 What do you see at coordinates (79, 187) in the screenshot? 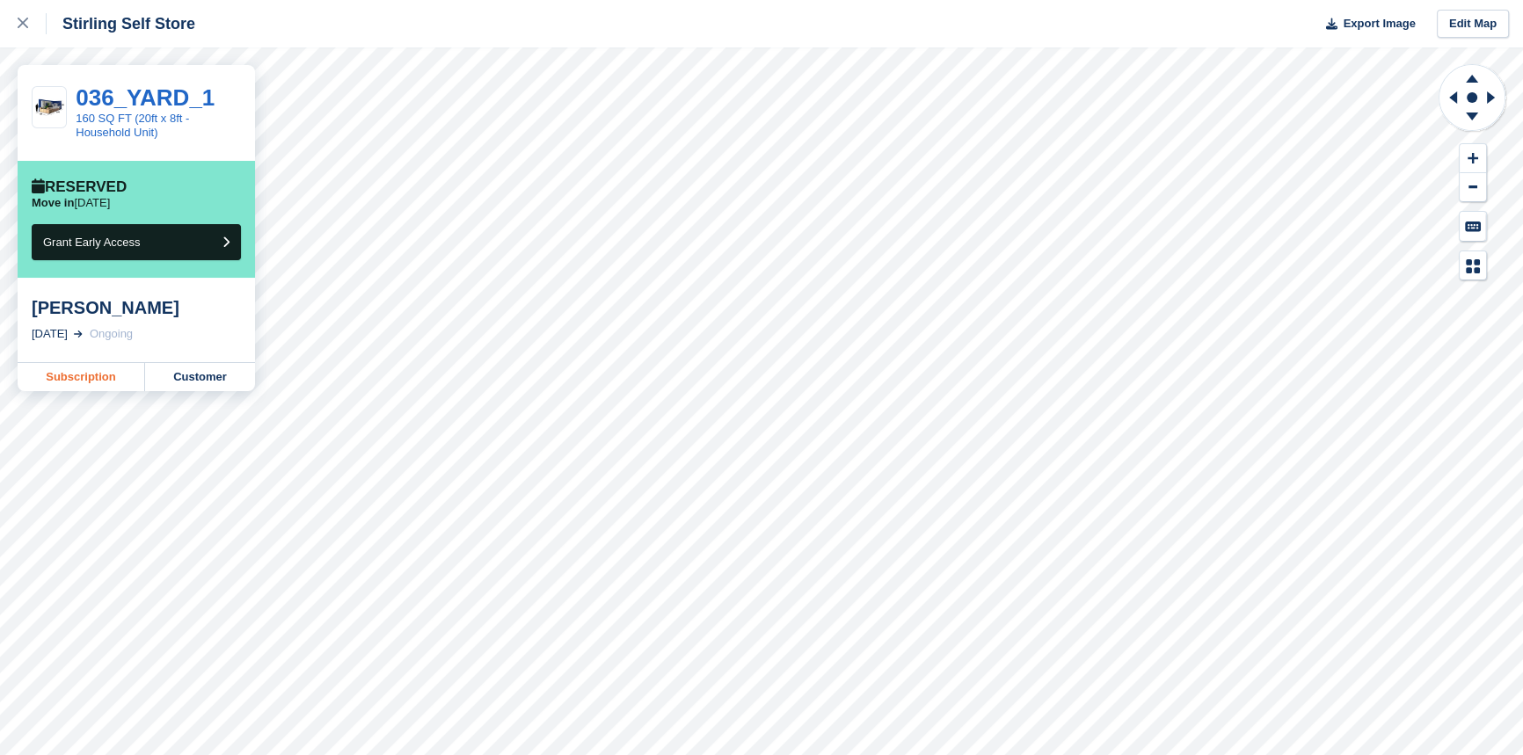
I see `div: Reserved` at bounding box center [79, 187].